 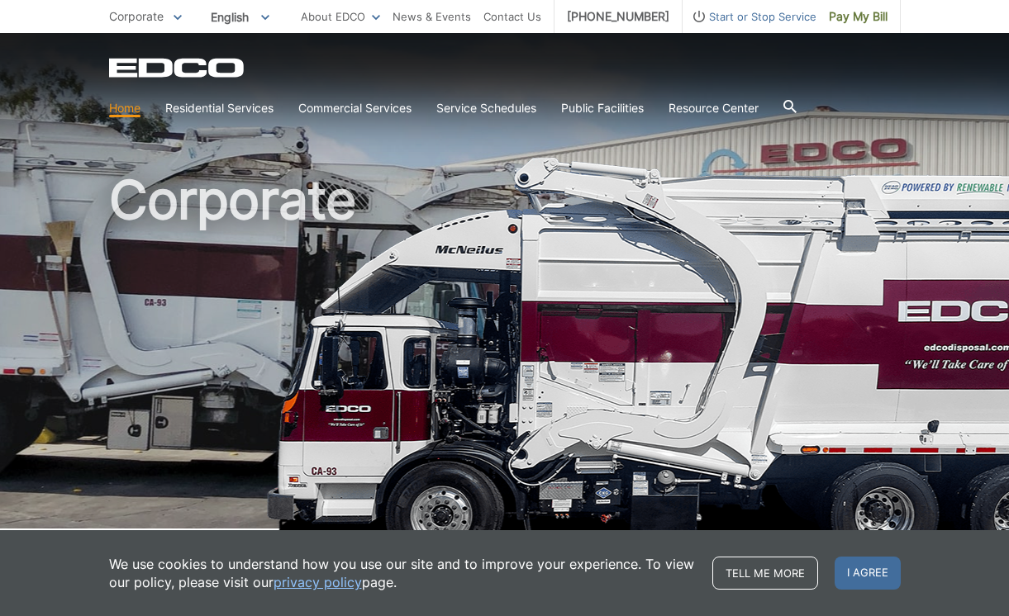 I want to click on a: Resource Center, so click(x=713, y=108).